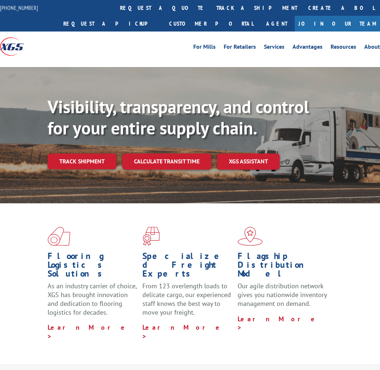 This screenshot has height=370, width=380. What do you see at coordinates (92, 267) in the screenshot?
I see `h1: Flooring Logistics Solutions` at bounding box center [92, 267].